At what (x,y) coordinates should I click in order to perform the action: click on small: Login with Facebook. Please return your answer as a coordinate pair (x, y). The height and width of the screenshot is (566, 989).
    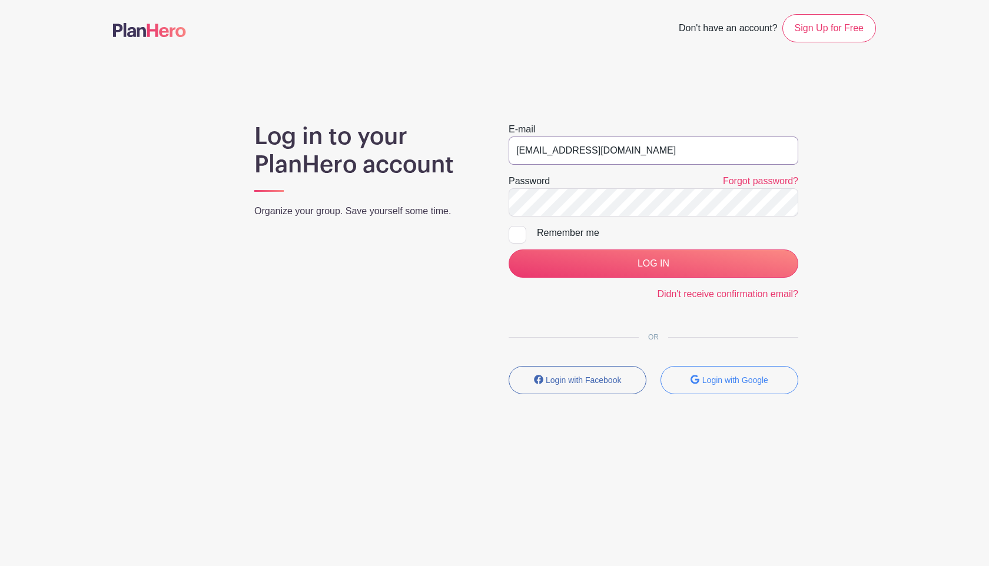
    Looking at the image, I should click on (583, 380).